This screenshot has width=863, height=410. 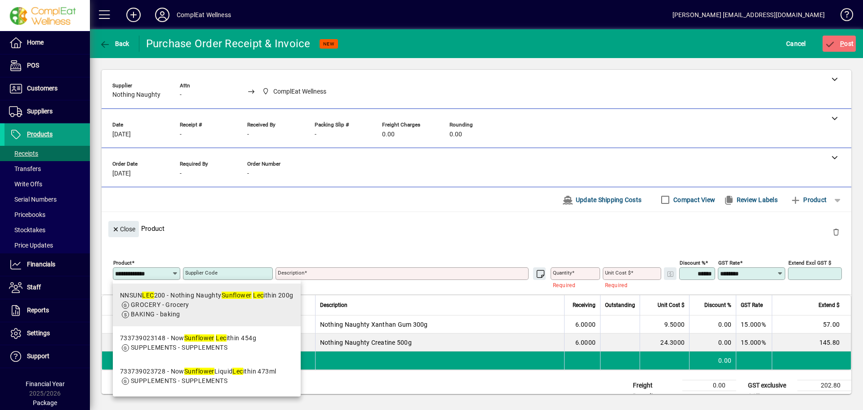 What do you see at coordinates (563, 273) in the screenshot?
I see `mat-label: Quantity` at bounding box center [563, 273].